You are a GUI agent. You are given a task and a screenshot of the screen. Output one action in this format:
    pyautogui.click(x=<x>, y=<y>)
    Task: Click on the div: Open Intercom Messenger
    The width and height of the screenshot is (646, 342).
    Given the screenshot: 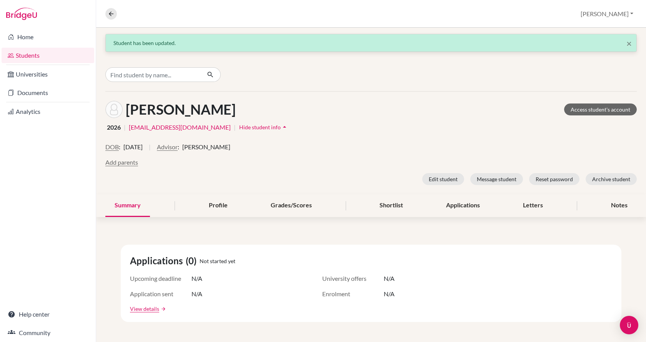 What is the action you would take?
    pyautogui.click(x=629, y=325)
    